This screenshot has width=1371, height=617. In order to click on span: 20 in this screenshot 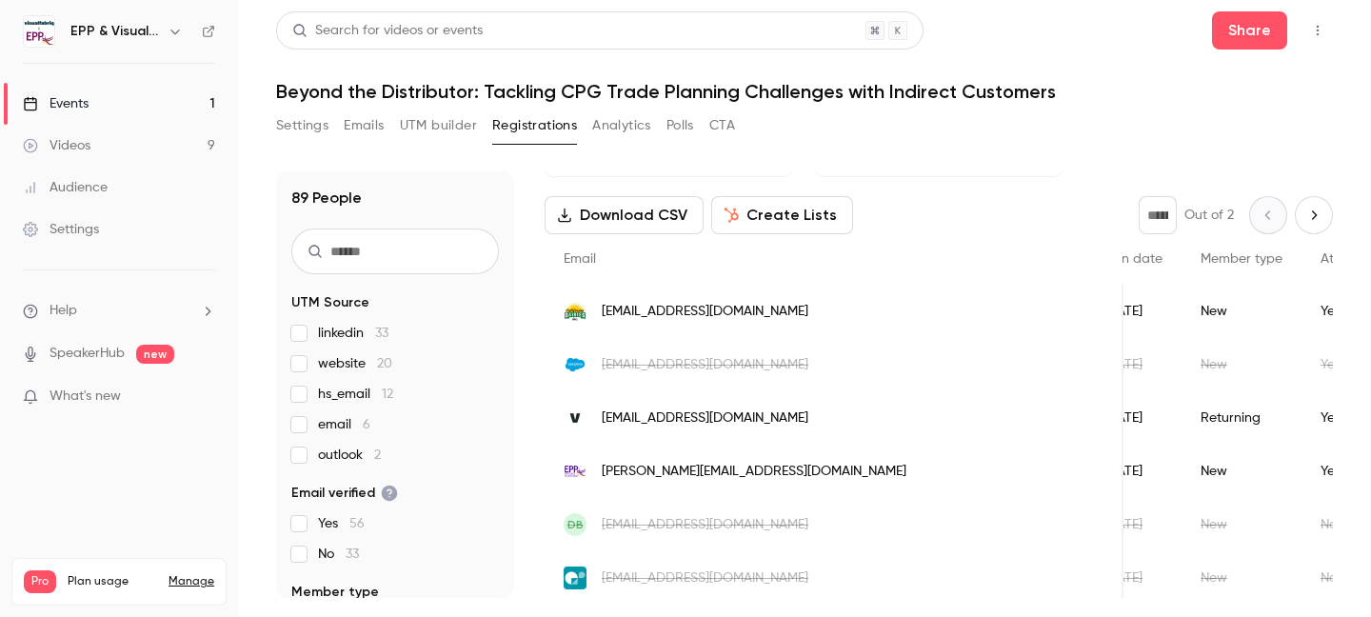, I will do `click(385, 364)`.